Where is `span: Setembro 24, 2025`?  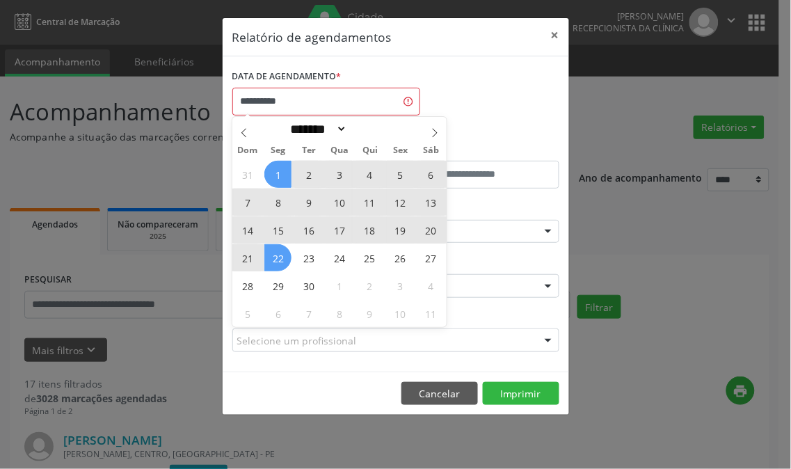 span: Setembro 24, 2025 is located at coordinates (339, 257).